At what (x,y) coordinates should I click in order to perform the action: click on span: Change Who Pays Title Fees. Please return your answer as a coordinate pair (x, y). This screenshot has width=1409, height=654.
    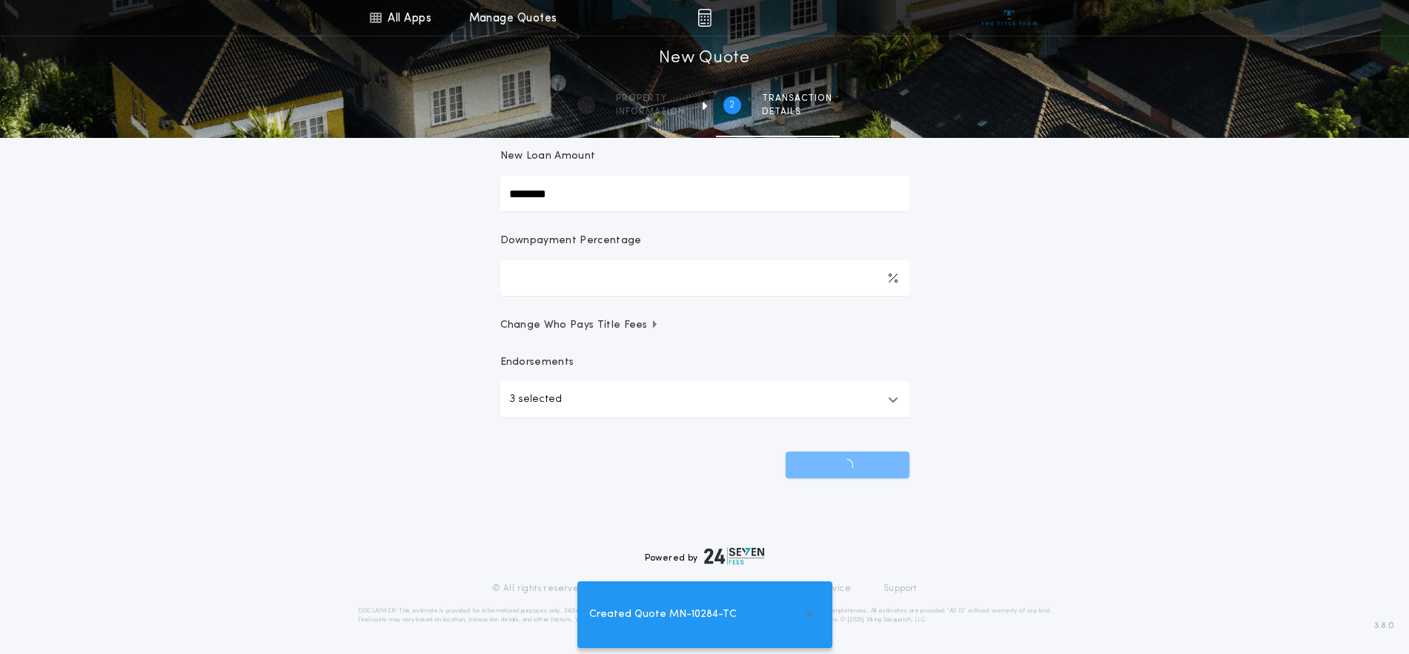
    Looking at the image, I should click on (579, 325).